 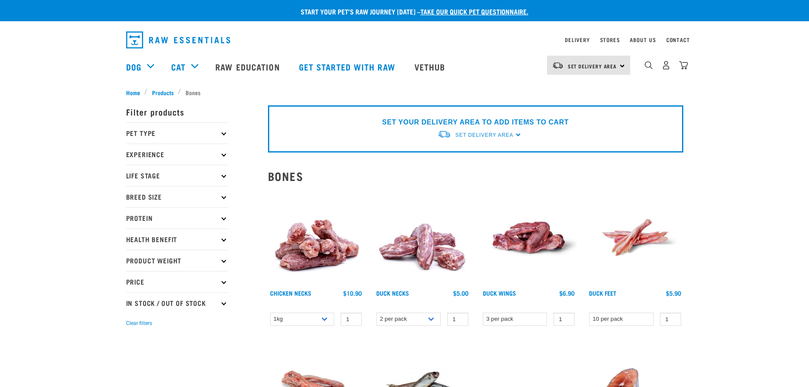 I want to click on img: home-icon-1@2x.png, so click(x=649, y=65).